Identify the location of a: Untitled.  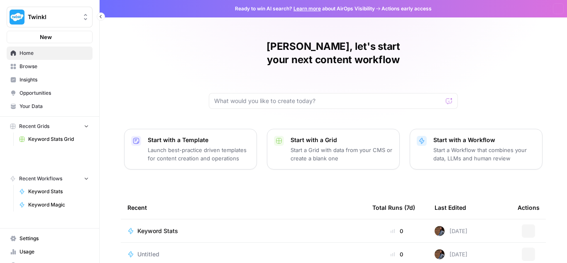
(243, 254).